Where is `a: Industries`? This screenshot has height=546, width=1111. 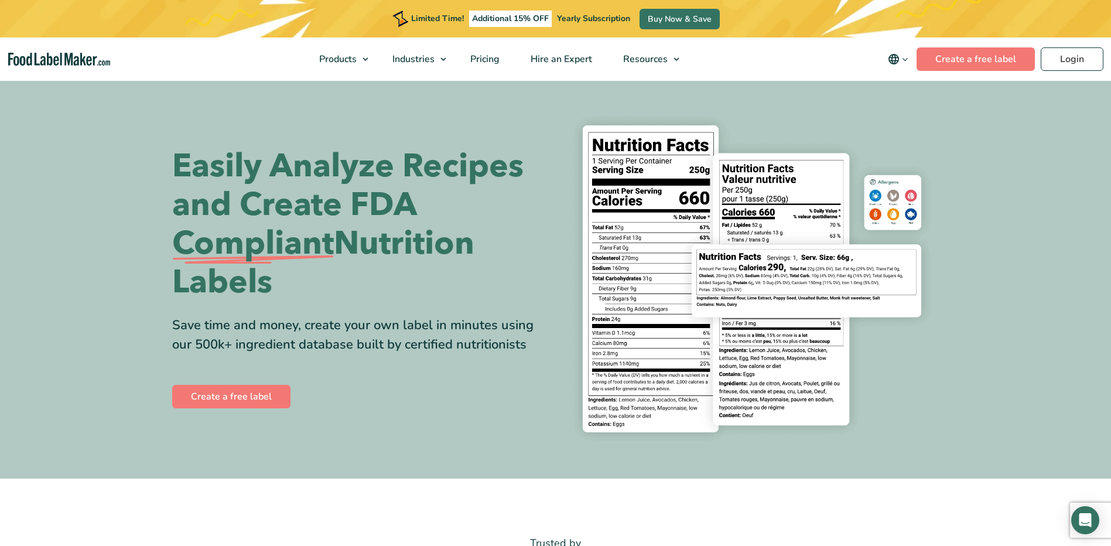
a: Industries is located at coordinates (415, 59).